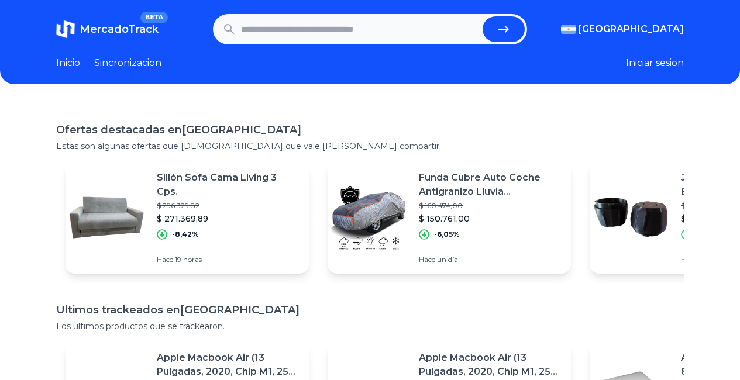 Image resolution: width=740 pixels, height=380 pixels. Describe the element at coordinates (447, 235) in the screenshot. I see `p: -6,05%` at that location.